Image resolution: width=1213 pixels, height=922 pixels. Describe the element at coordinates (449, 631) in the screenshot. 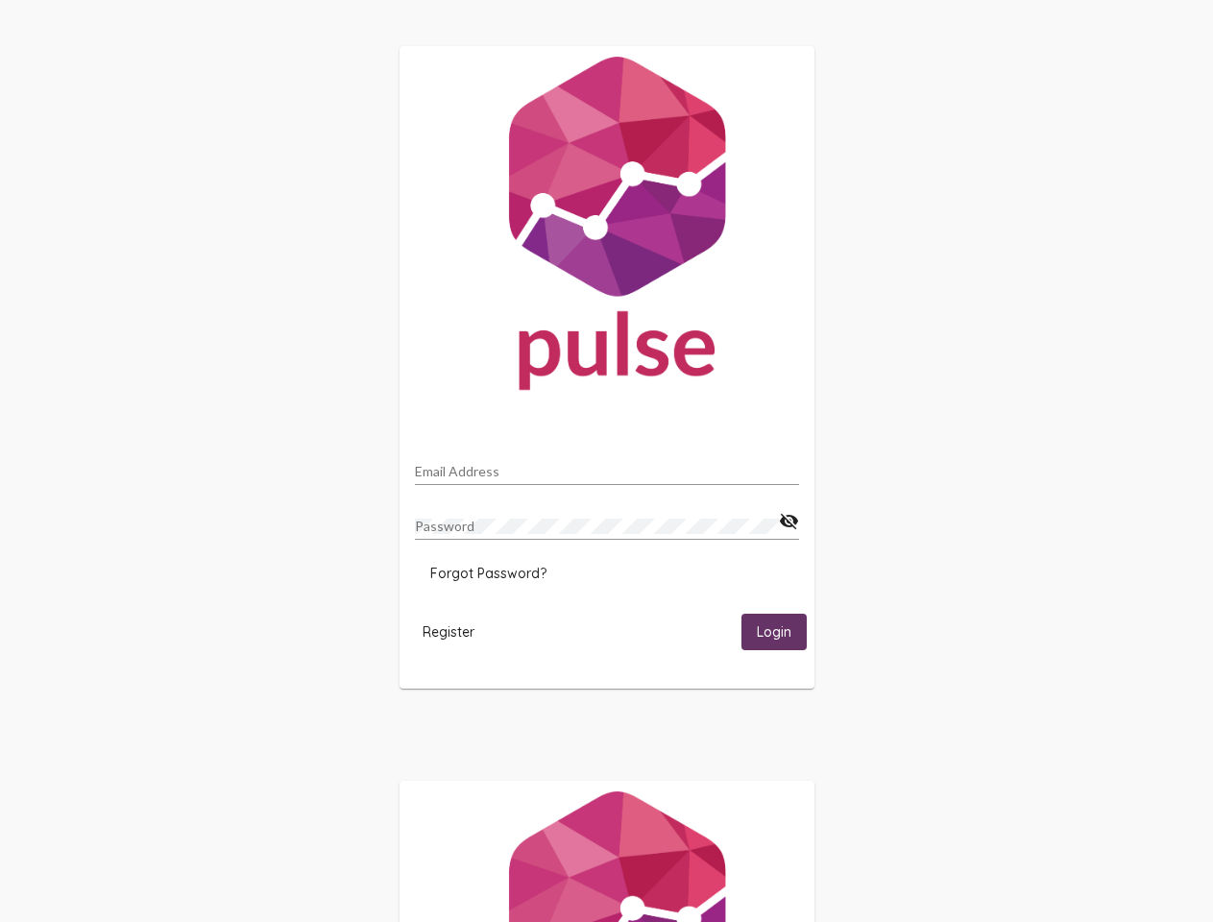

I see `button: Register` at that location.